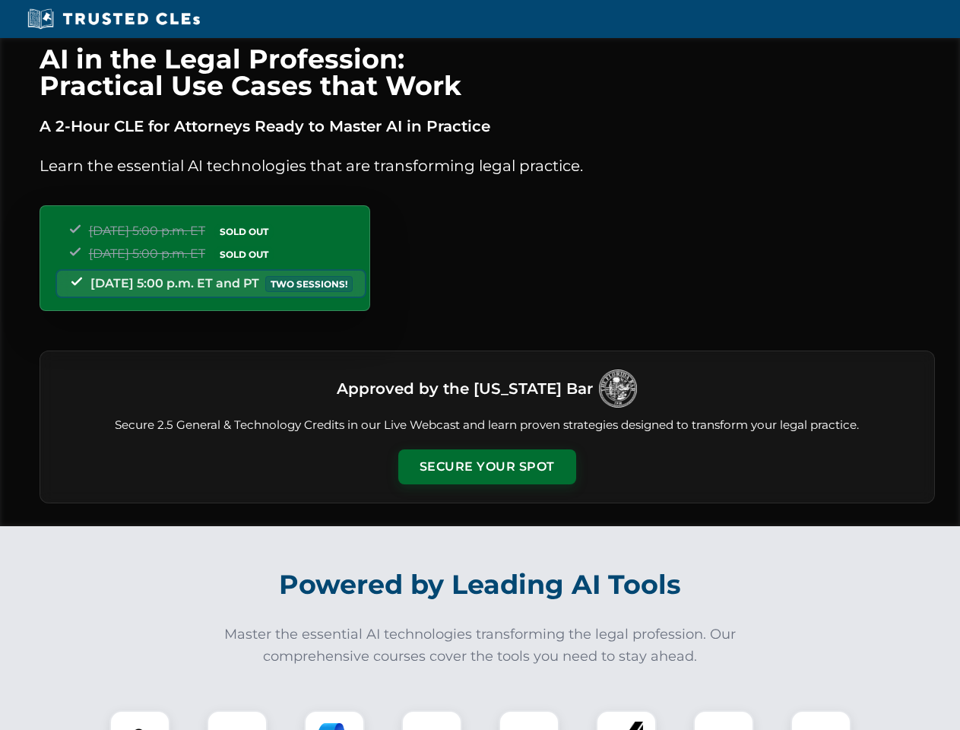  I want to click on p: Secure 2.5 General & Technology Credits in our Live Webcast and learn proven strategies designed ..., so click(487, 425).